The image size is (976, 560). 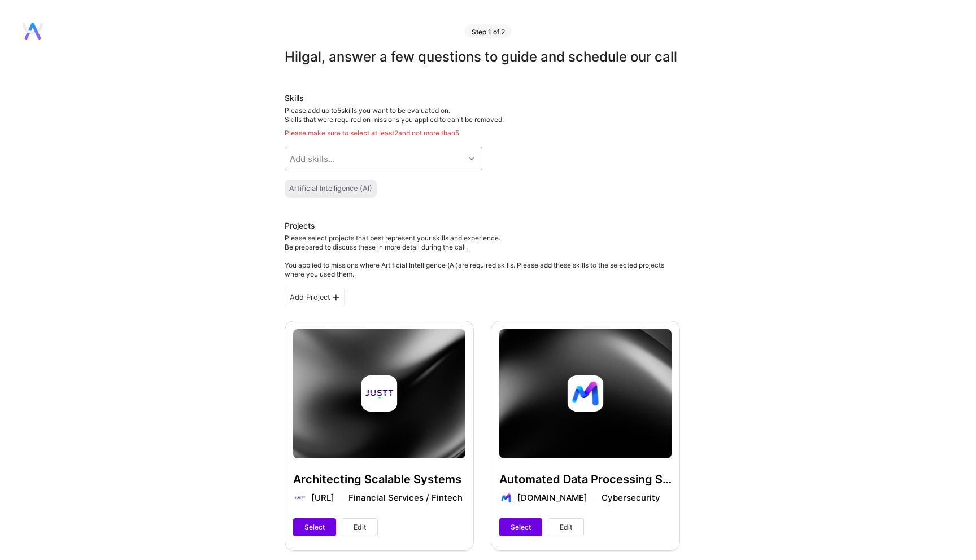 I want to click on i: icon Chevron, so click(x=472, y=159).